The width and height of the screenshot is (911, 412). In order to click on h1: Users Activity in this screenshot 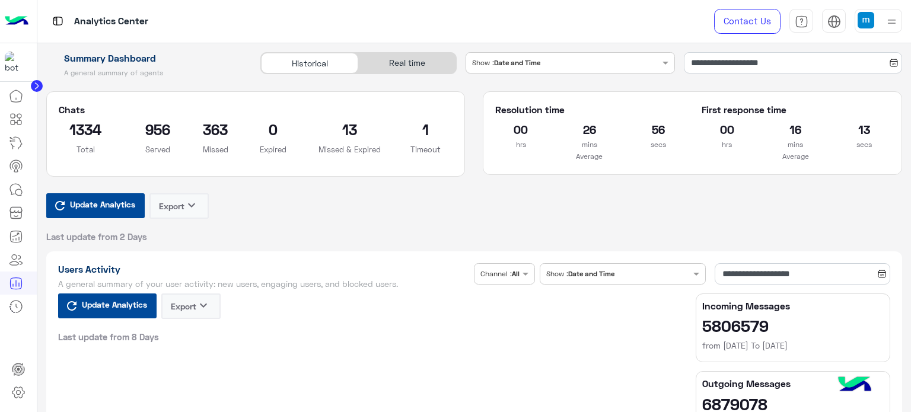, I will do `click(264, 269)`.